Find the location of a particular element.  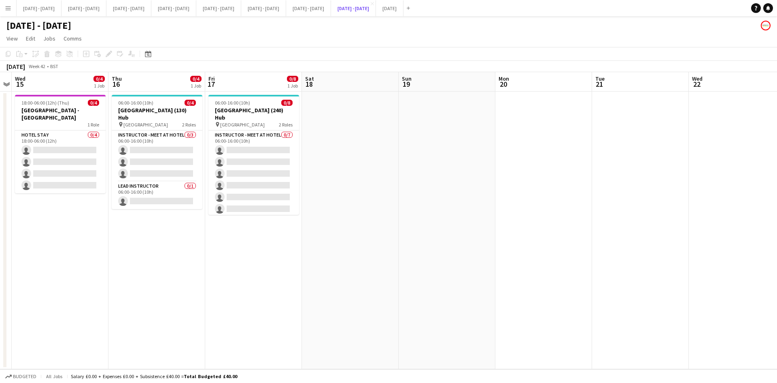

span: 16 is located at coordinates (116, 84).